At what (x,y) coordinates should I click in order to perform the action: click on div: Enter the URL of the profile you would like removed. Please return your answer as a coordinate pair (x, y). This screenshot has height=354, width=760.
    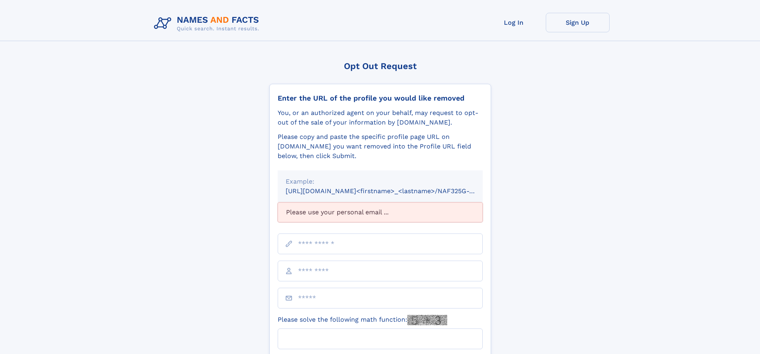
    Looking at the image, I should click on (380, 98).